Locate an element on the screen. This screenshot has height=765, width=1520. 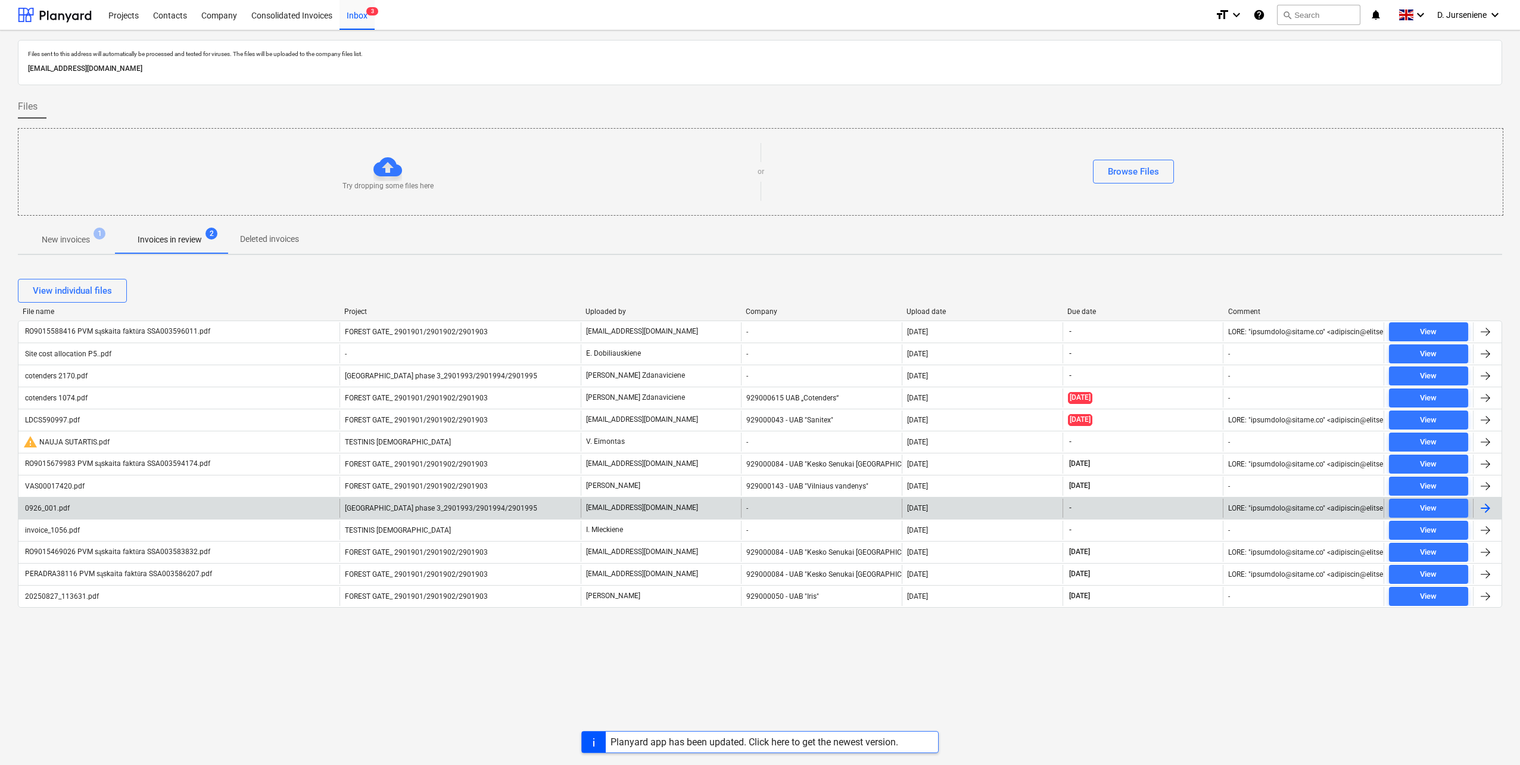
div: Upload date is located at coordinates (982, 311).